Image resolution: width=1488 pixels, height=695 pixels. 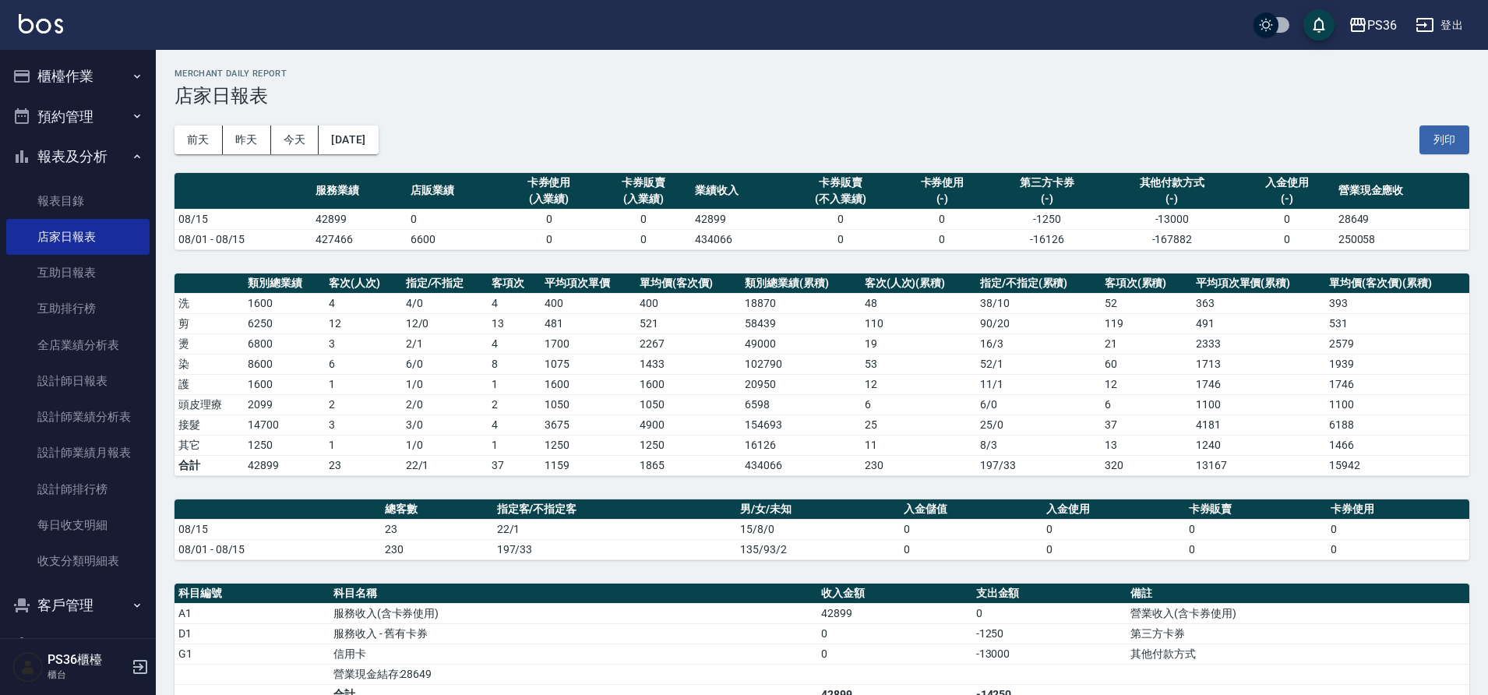 What do you see at coordinates (78, 489) in the screenshot?
I see `a: 設計師排行榜` at bounding box center [78, 489].